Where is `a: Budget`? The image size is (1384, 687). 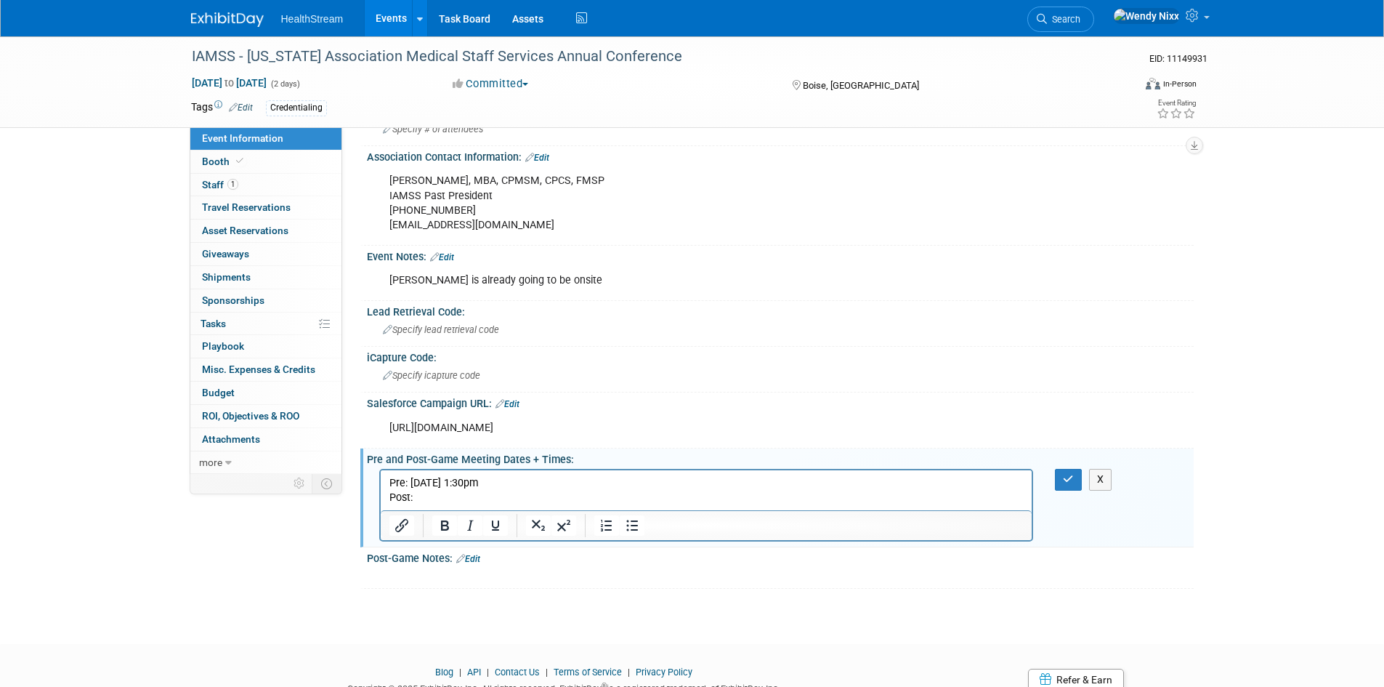 a: Budget is located at coordinates (266, 392).